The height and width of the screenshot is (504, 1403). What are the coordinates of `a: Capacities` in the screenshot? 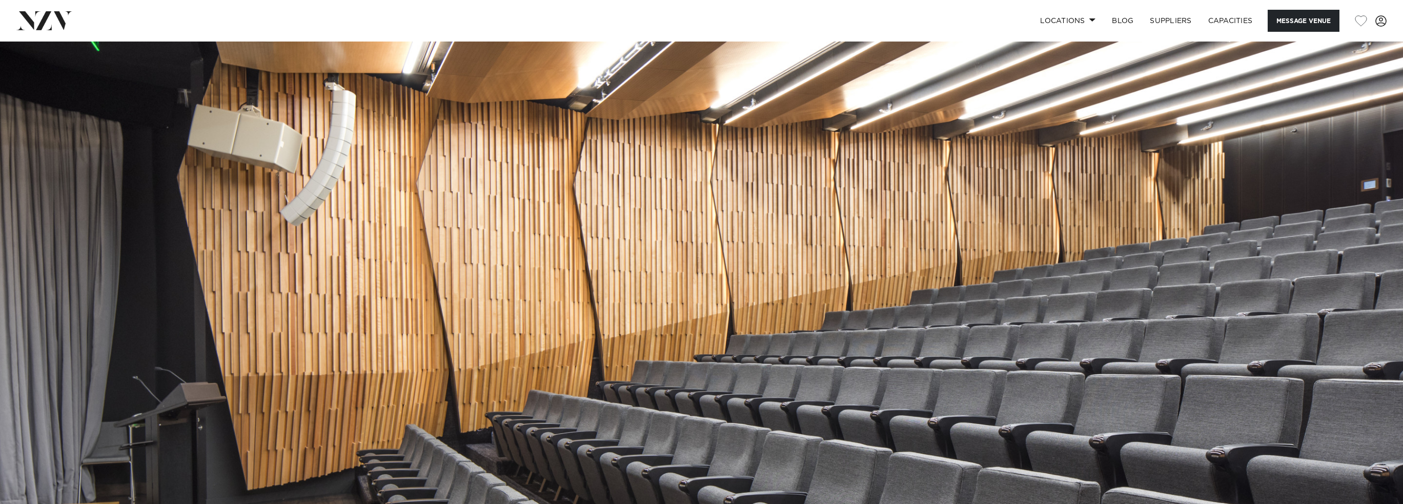 It's located at (1230, 20).